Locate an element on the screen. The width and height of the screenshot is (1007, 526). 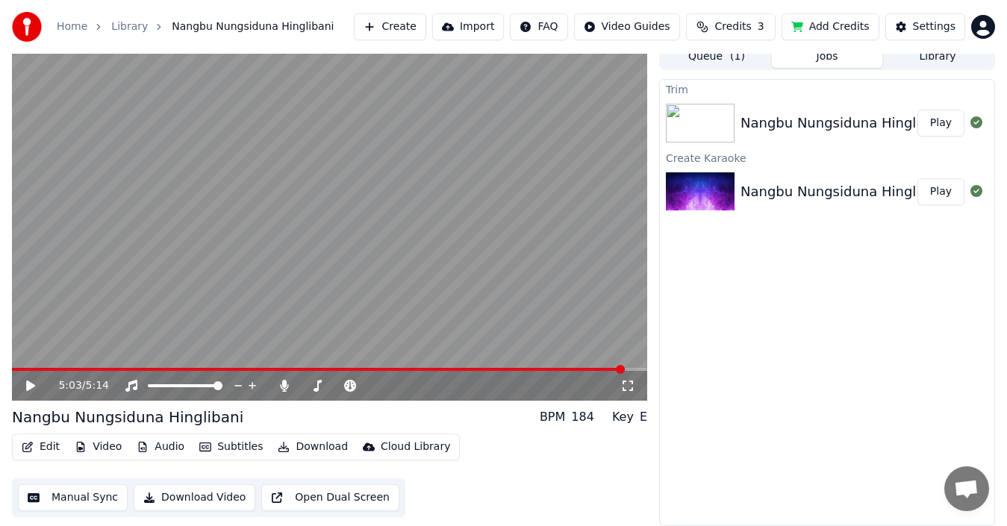
a: Home is located at coordinates (72, 27).